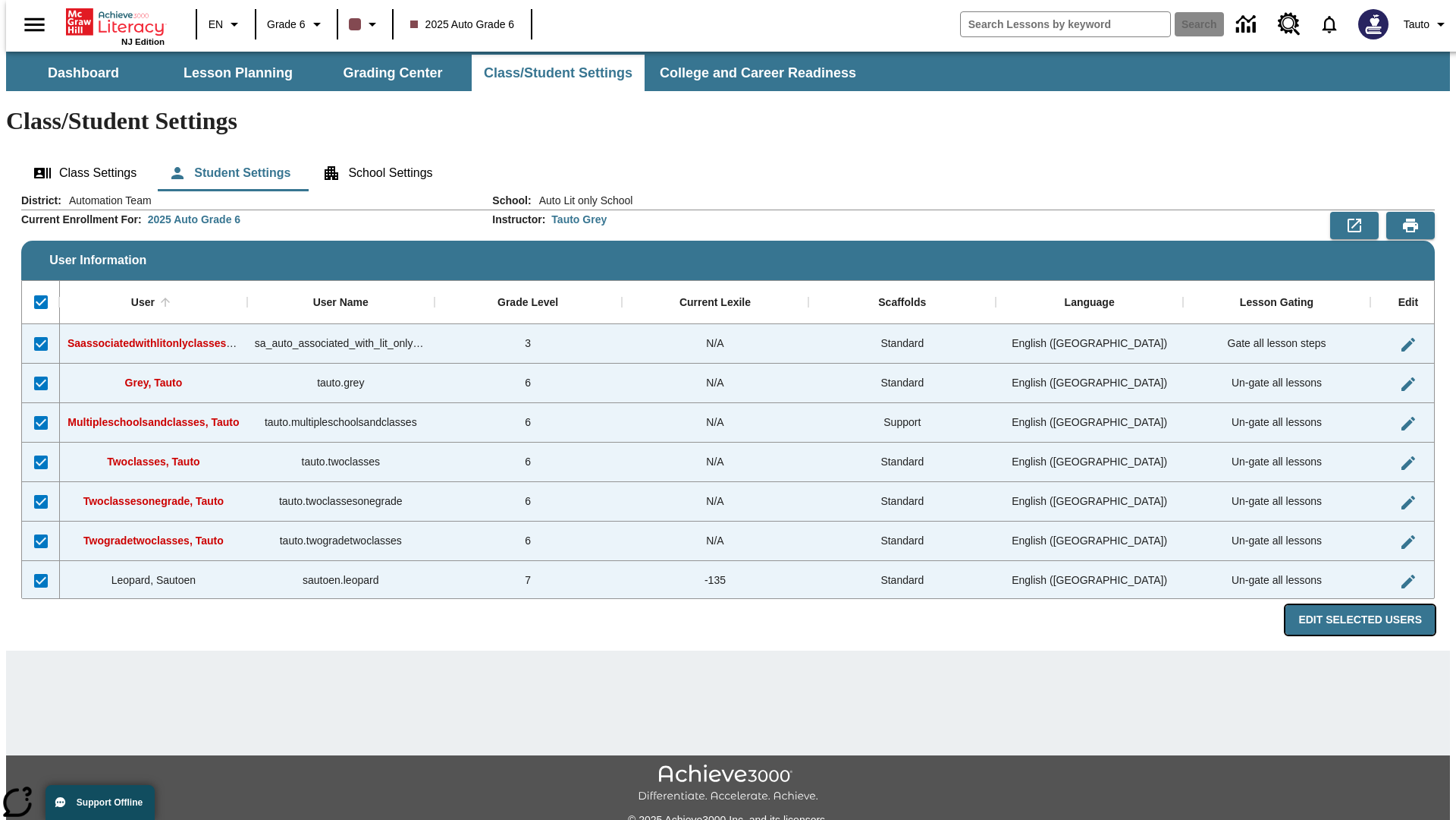 The width and height of the screenshot is (1456, 820). What do you see at coordinates (1066, 24) in the screenshot?
I see `input: search field` at bounding box center [1066, 24].